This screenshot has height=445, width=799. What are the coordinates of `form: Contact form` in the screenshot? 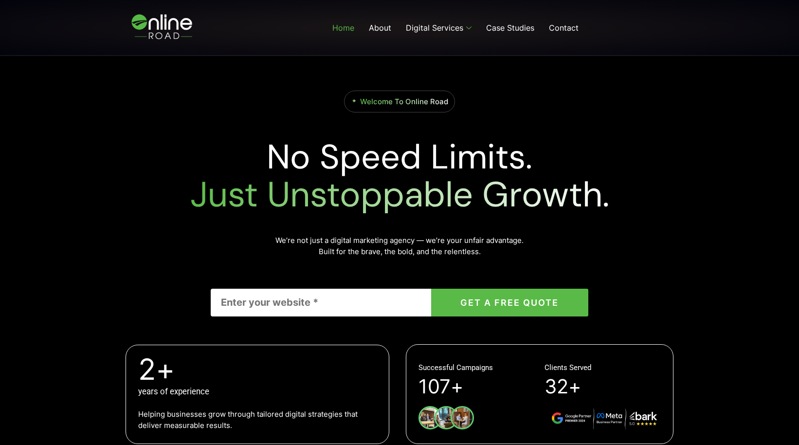 It's located at (399, 302).